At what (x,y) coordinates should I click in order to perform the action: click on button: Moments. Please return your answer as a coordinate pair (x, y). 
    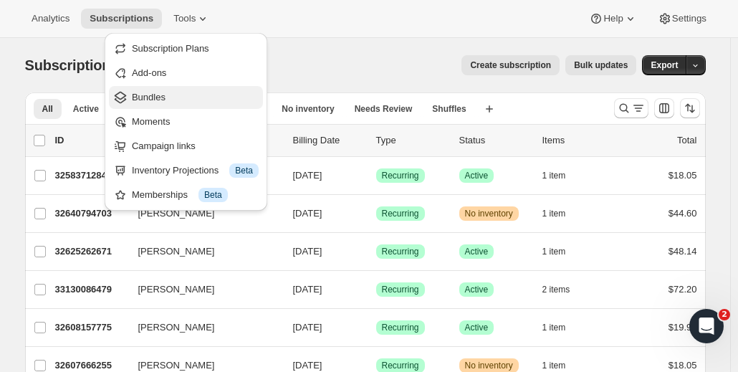
    Looking at the image, I should click on (186, 122).